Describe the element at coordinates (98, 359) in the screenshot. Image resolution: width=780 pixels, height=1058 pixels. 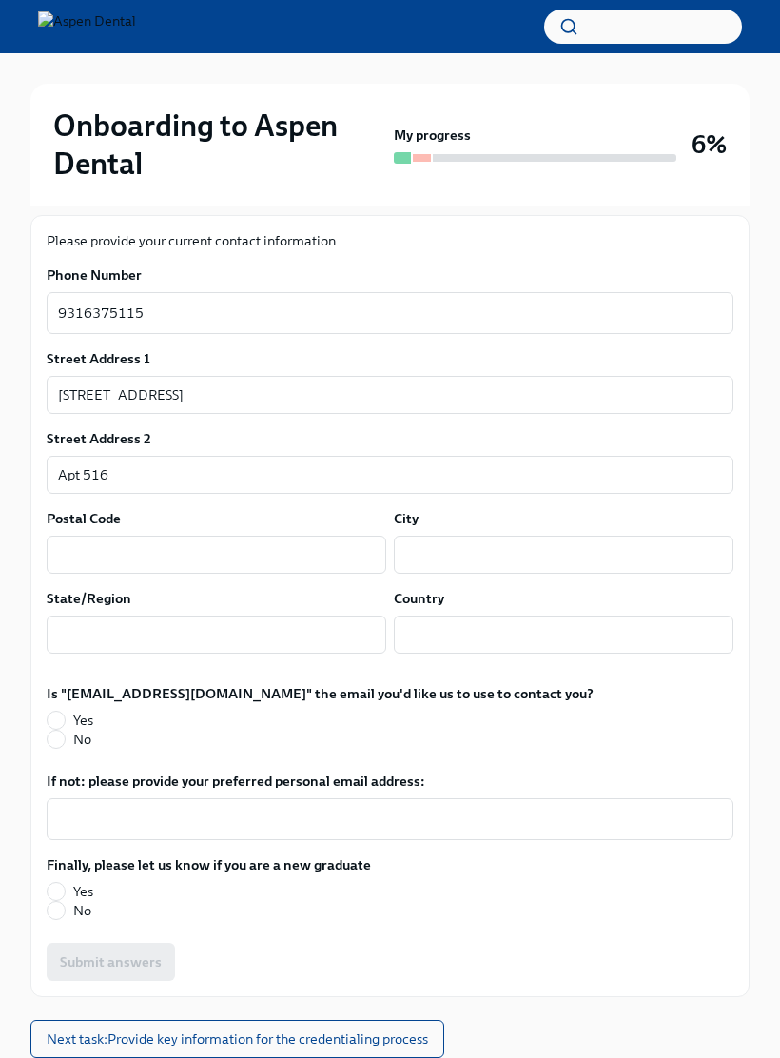
I see `label: Street Address 1` at that location.